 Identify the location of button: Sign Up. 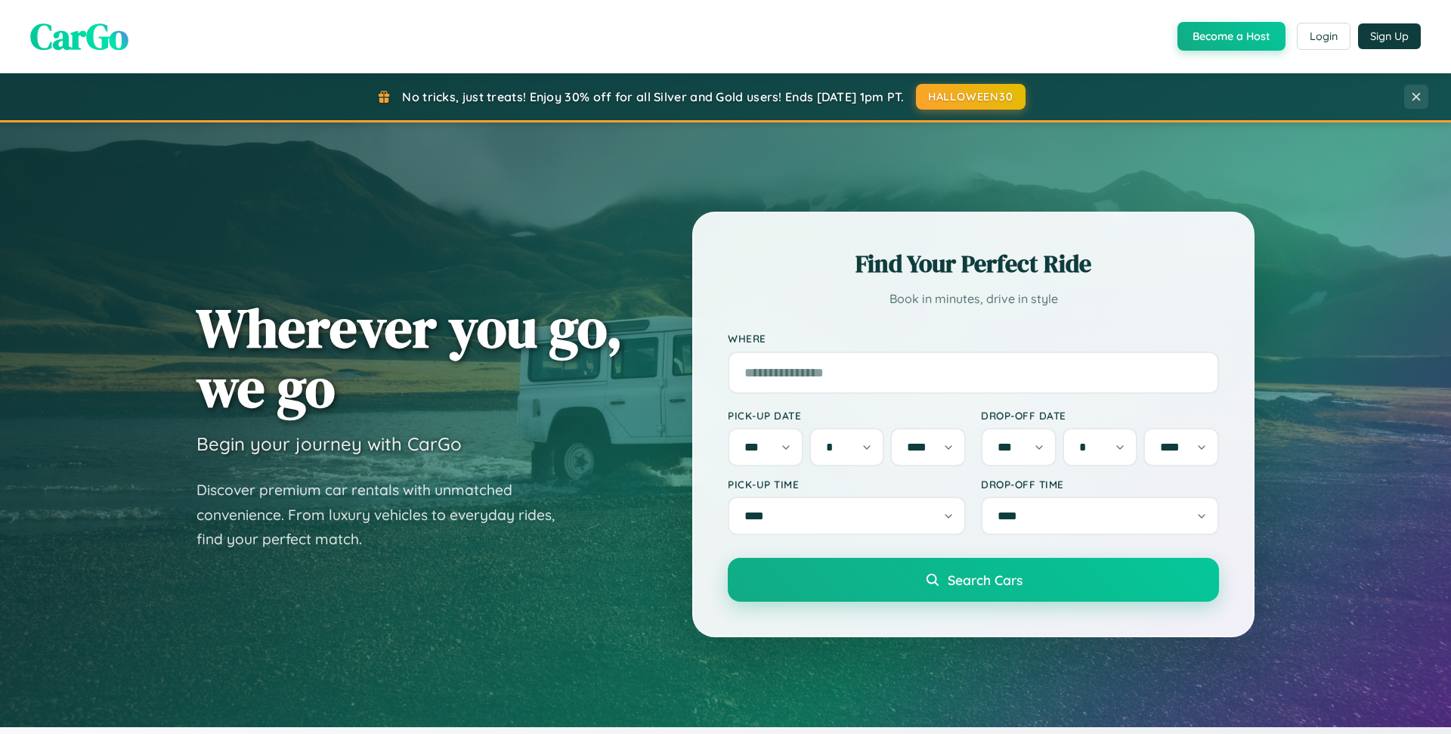
(1389, 36).